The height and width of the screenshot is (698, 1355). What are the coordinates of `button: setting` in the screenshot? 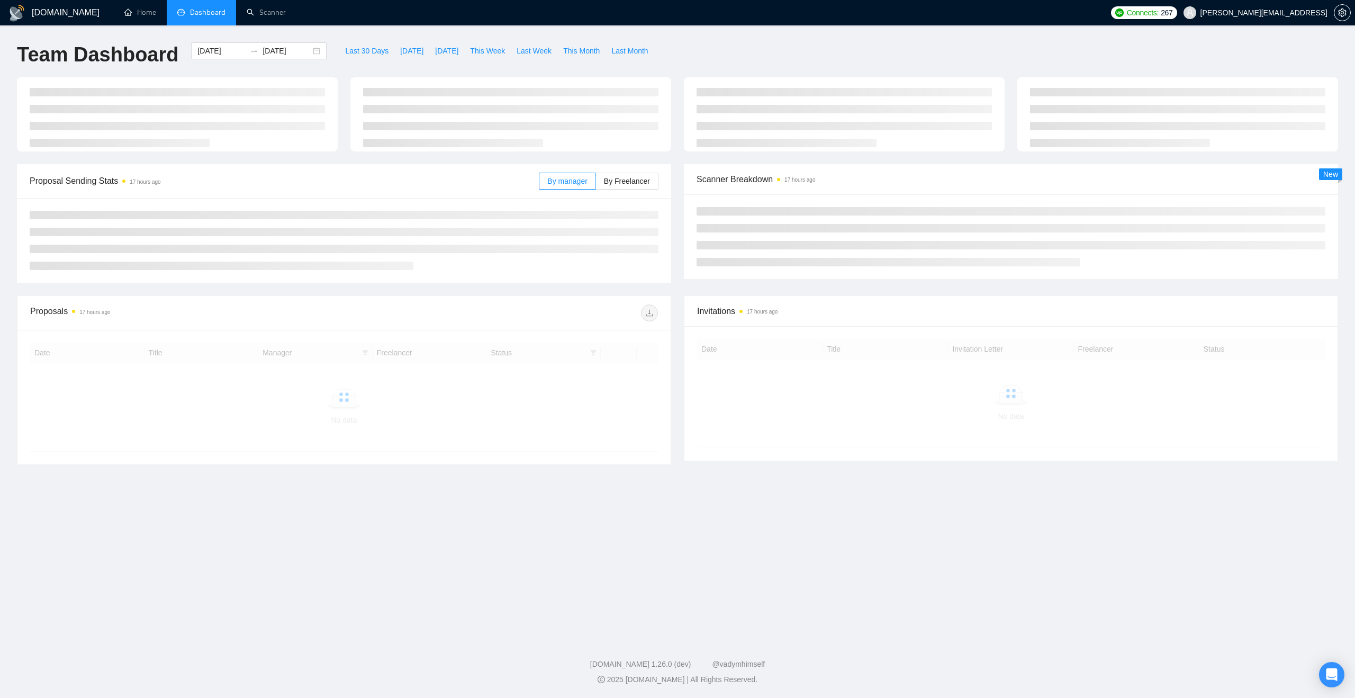 It's located at (1342, 13).